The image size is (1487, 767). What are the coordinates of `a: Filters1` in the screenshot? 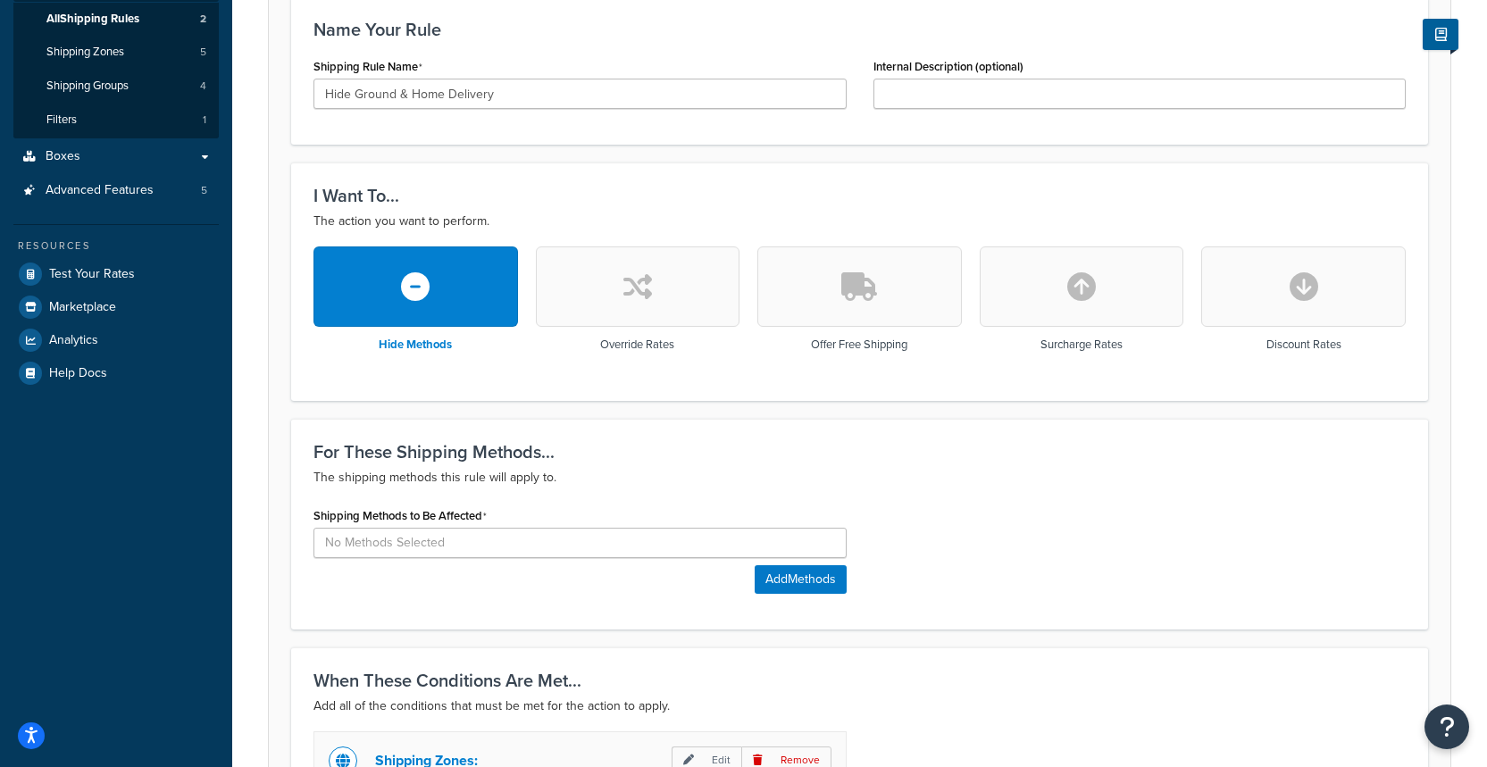 It's located at (116, 120).